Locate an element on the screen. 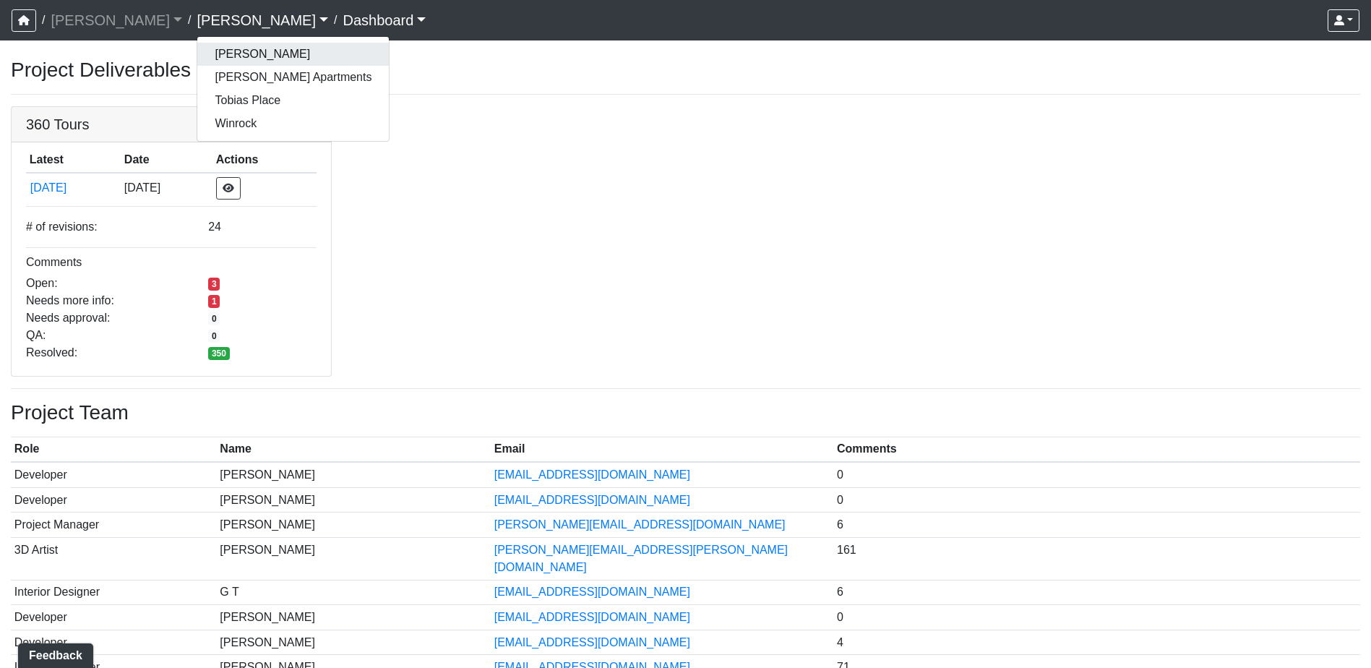  h3: Project Deliverables is located at coordinates (685, 70).